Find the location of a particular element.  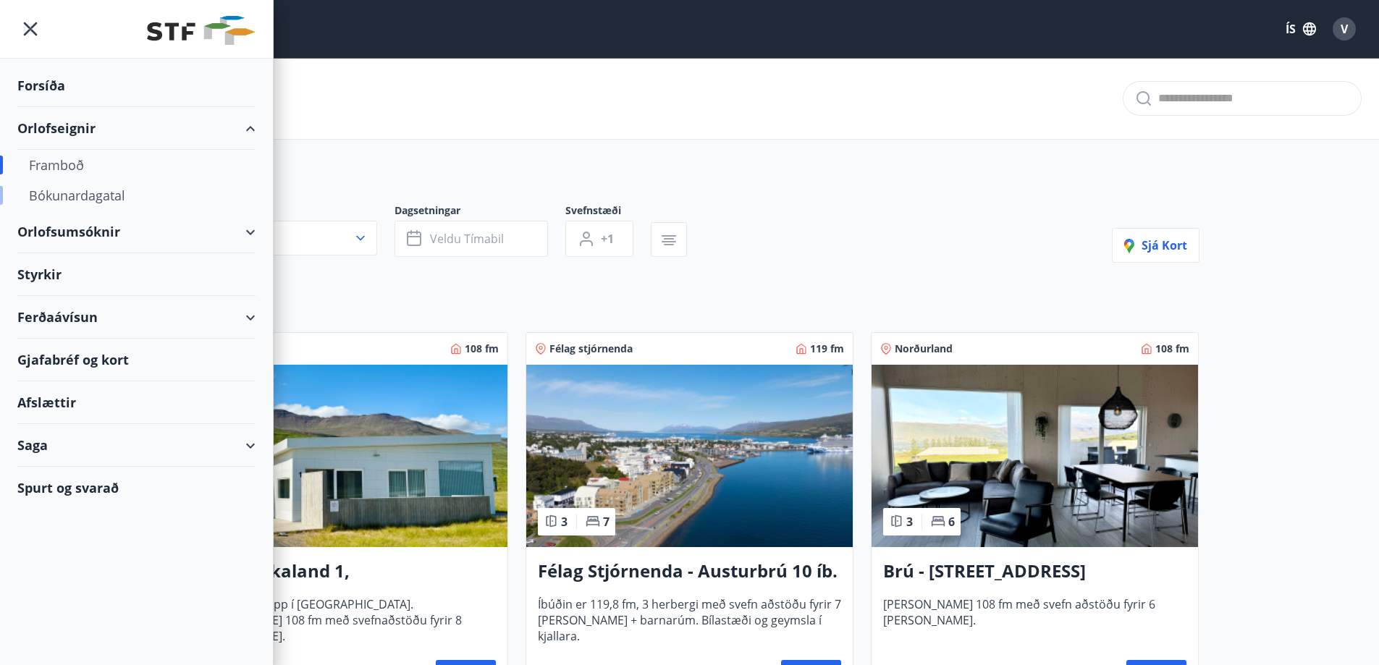

button: Veldu tímabil is located at coordinates (471, 239).